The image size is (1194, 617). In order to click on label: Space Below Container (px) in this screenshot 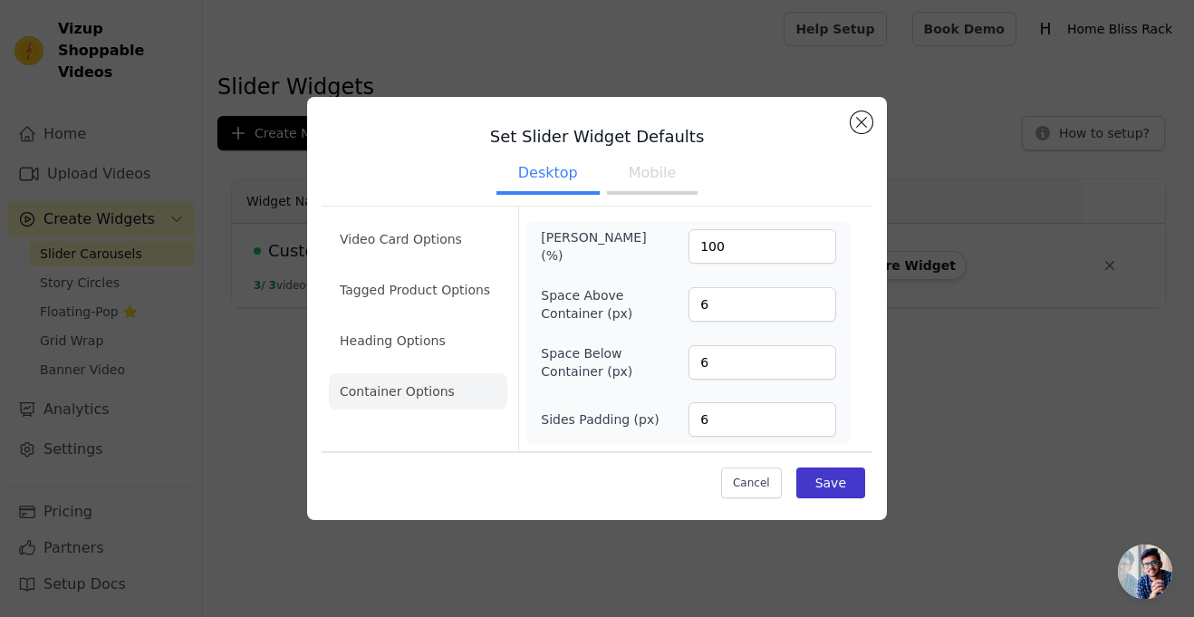, I will do `click(590, 363)`.